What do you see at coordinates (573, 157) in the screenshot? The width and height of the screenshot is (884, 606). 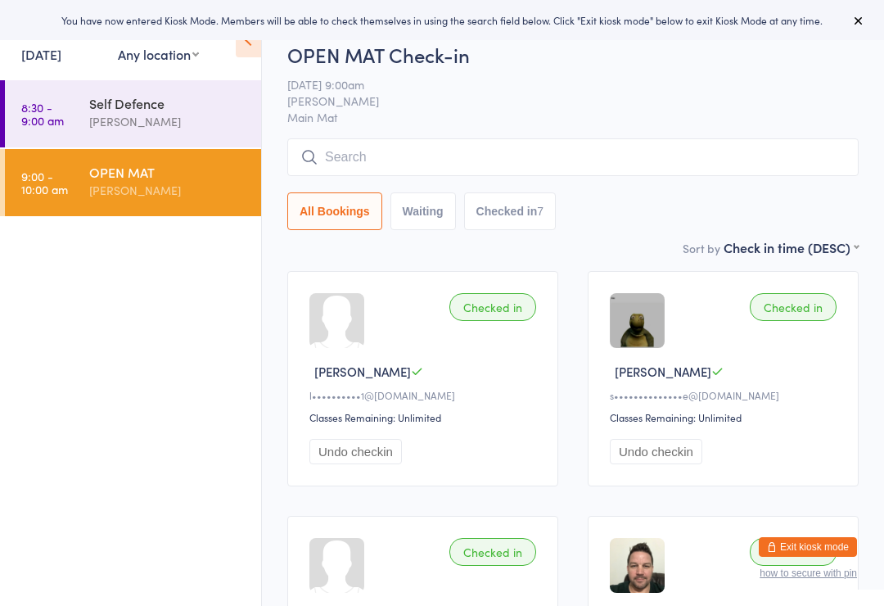 I see `input: Search` at bounding box center [573, 157].